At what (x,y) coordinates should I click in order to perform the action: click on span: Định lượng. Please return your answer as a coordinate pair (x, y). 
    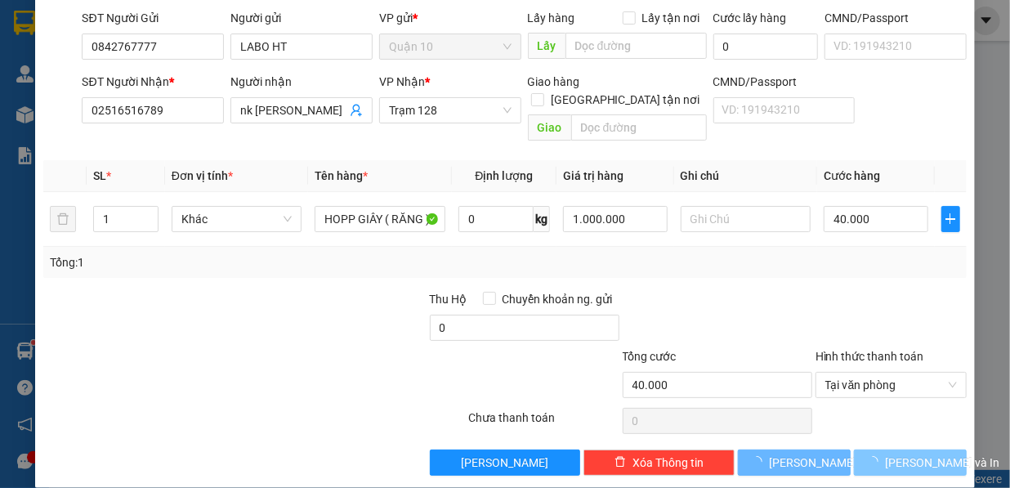
    Looking at the image, I should click on (504, 176).